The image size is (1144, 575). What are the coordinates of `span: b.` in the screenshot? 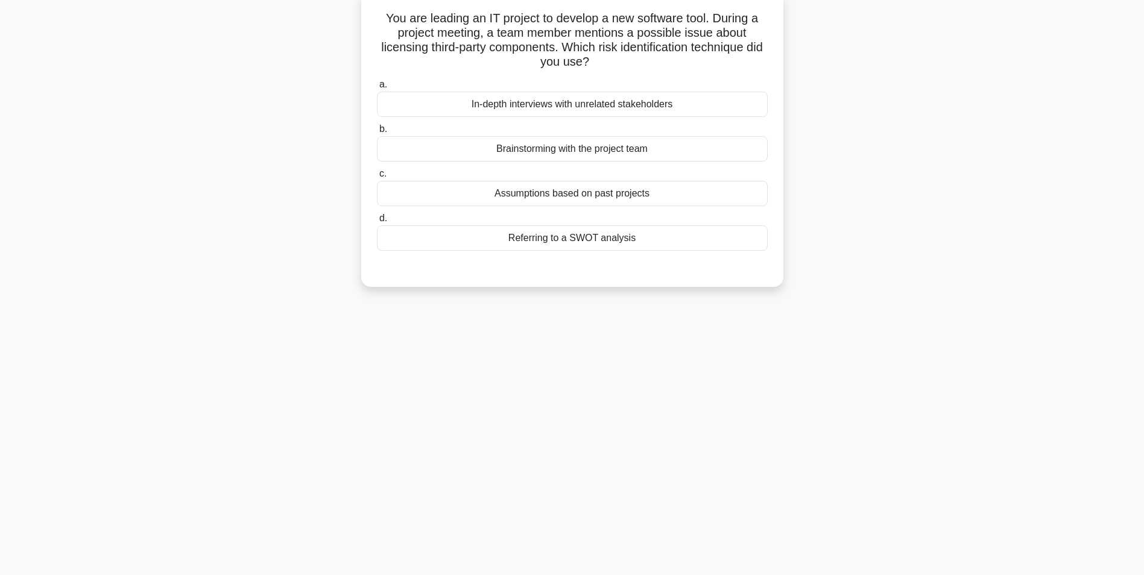 It's located at (383, 128).